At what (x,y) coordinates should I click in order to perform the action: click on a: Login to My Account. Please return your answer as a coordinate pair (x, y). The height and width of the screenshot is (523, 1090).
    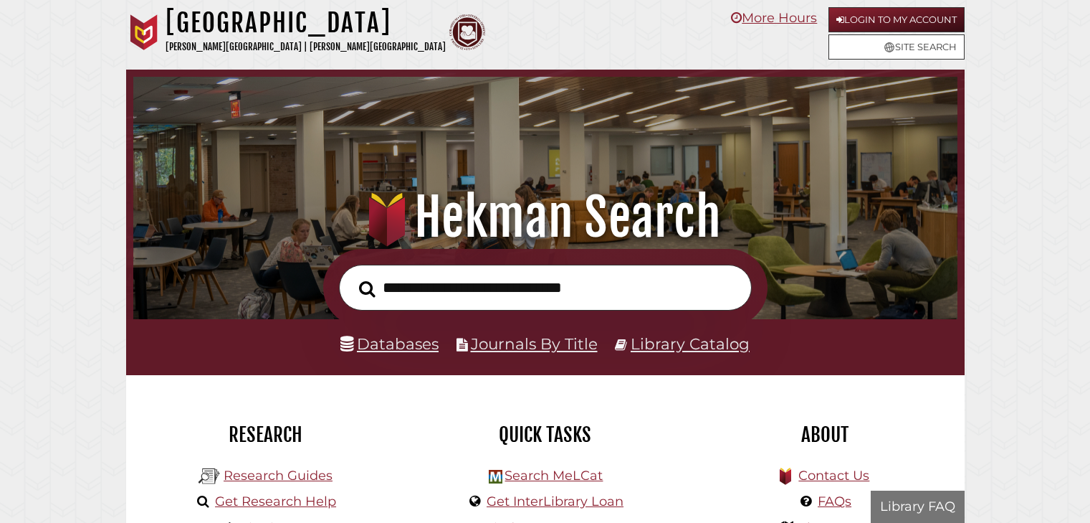
    Looking at the image, I should click on (897, 19).